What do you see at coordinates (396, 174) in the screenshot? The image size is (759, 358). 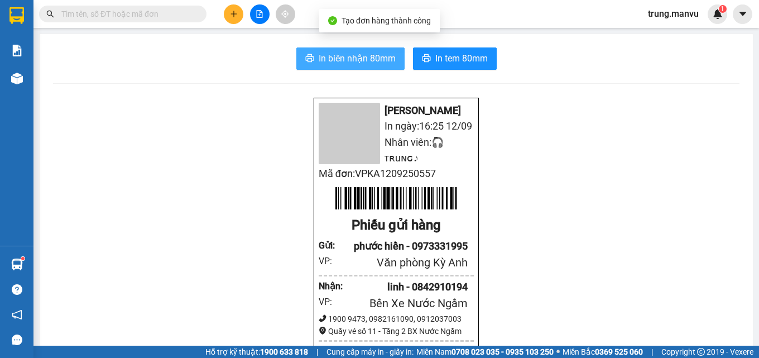 I see `li: Mã đơn: VPKA1209250557` at bounding box center [396, 174].